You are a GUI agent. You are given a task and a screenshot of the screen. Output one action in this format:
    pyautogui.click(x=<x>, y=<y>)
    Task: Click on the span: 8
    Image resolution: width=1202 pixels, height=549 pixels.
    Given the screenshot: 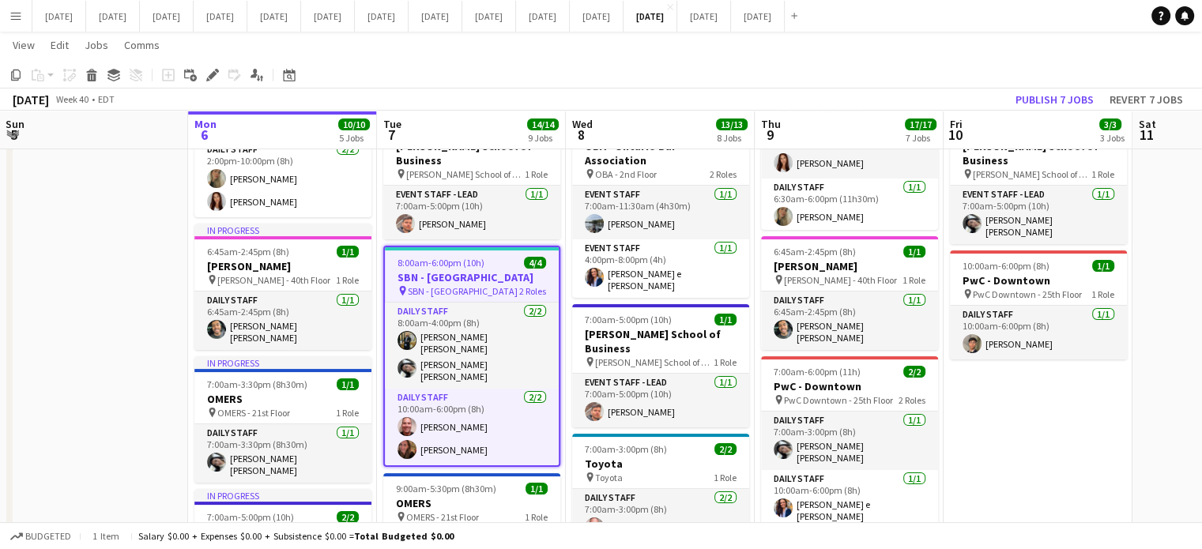 What is the action you would take?
    pyautogui.click(x=581, y=134)
    